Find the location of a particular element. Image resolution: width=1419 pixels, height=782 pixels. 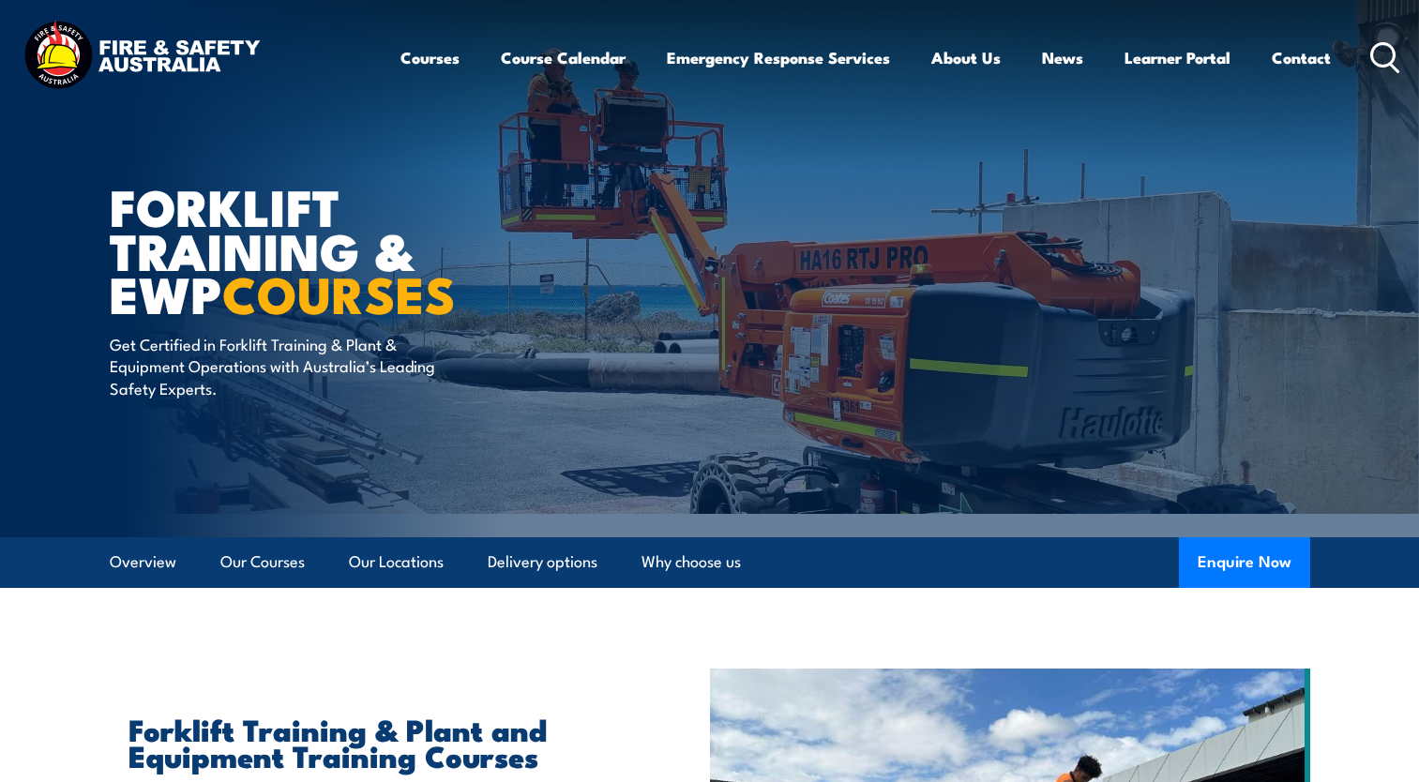

a: News is located at coordinates (1063, 57).